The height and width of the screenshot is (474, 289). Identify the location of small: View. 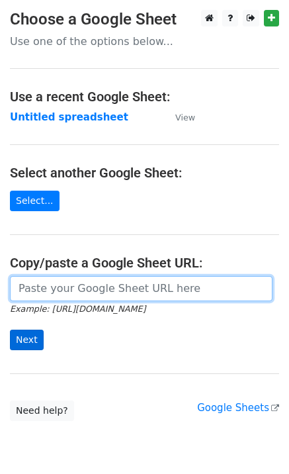
(185, 117).